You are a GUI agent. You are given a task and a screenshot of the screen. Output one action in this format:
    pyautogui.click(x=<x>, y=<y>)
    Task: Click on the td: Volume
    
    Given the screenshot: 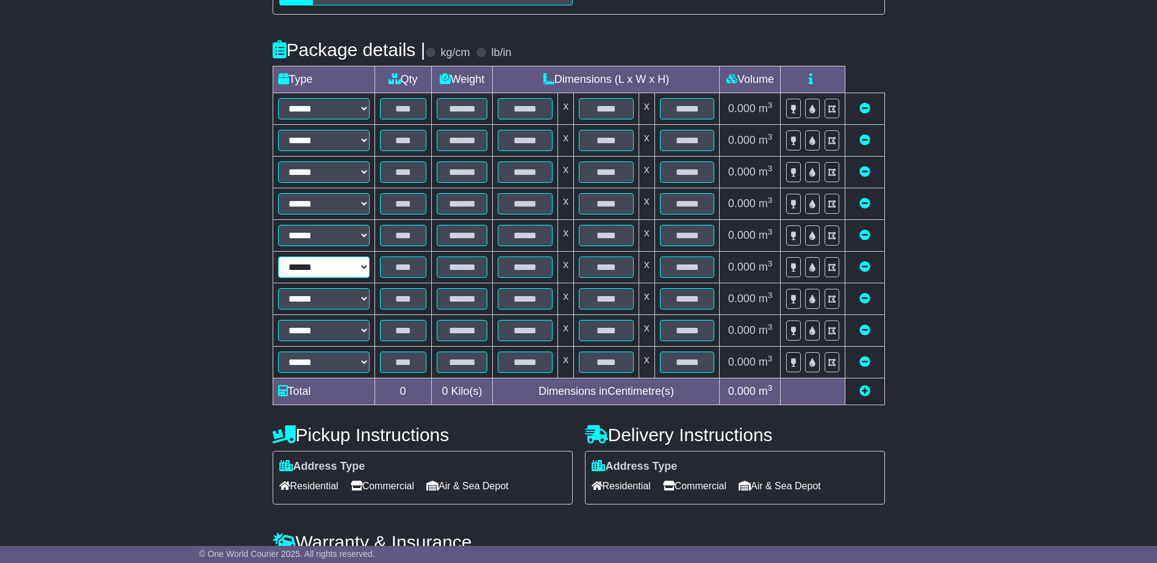 What is the action you would take?
    pyautogui.click(x=750, y=80)
    